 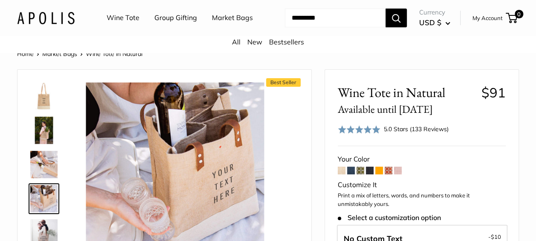 What do you see at coordinates (488, 18) in the screenshot?
I see `a: My Account` at bounding box center [488, 18].